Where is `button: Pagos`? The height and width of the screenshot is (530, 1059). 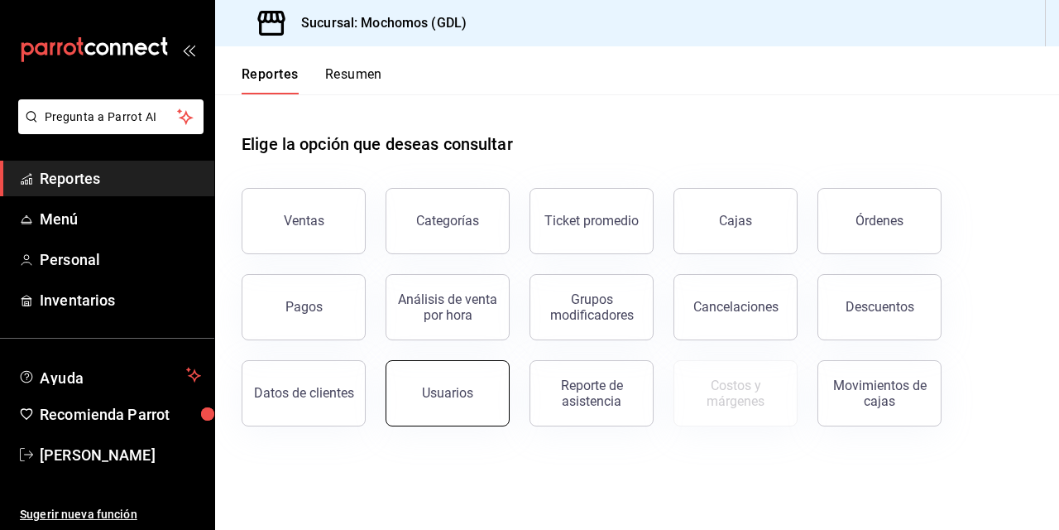 button: Pagos is located at coordinates (304, 307).